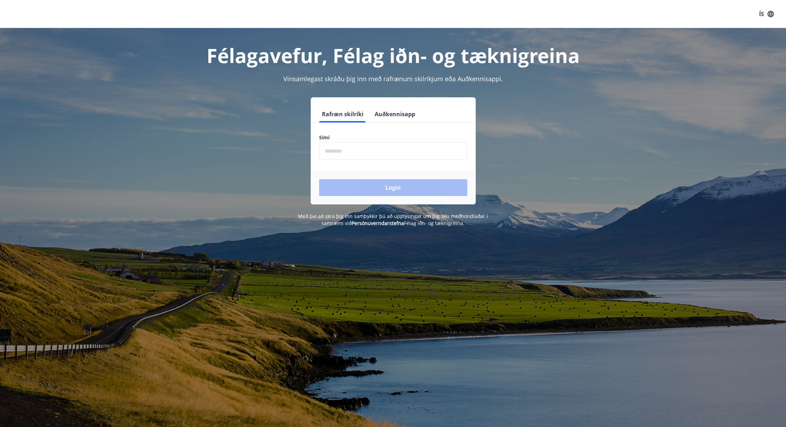 This screenshot has height=427, width=786. I want to click on h1: Félagavefur, Félag iðn- og tæknigreina, so click(393, 55).